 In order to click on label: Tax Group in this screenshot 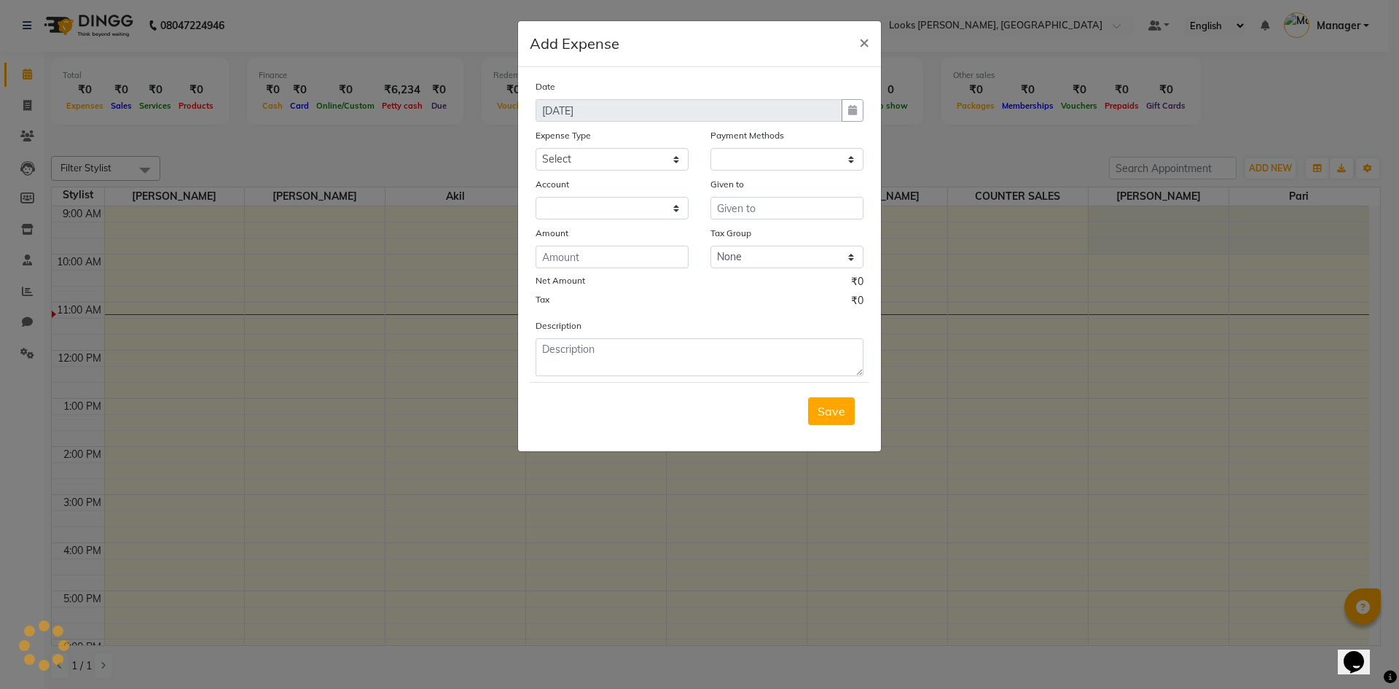, I will do `click(731, 233)`.